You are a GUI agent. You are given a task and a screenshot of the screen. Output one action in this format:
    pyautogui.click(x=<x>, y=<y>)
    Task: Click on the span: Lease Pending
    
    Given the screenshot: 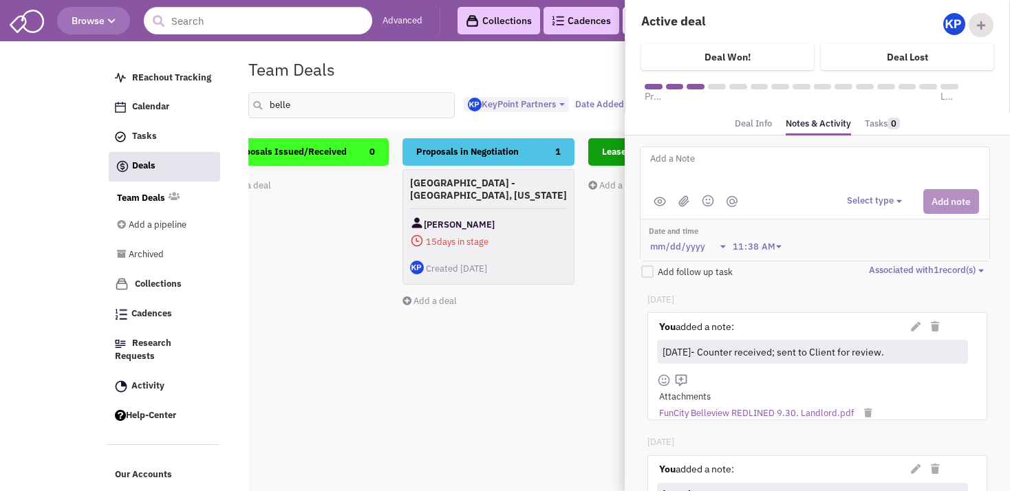 What is the action you would take?
    pyautogui.click(x=632, y=151)
    